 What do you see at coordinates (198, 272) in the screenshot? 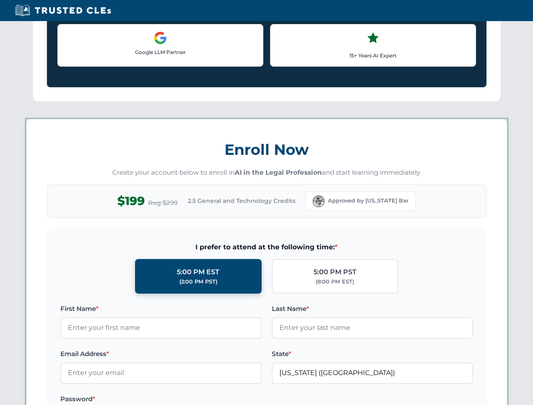
I see `div: 5:00 PM EST` at bounding box center [198, 272].